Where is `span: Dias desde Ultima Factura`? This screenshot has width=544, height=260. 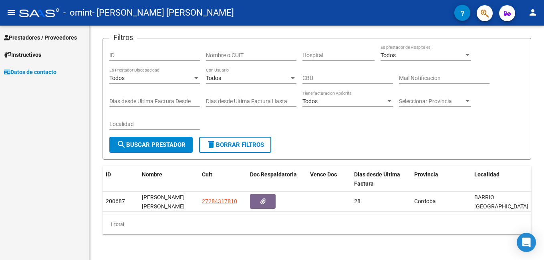 span: Dias desde Ultima Factura is located at coordinates (377, 179).